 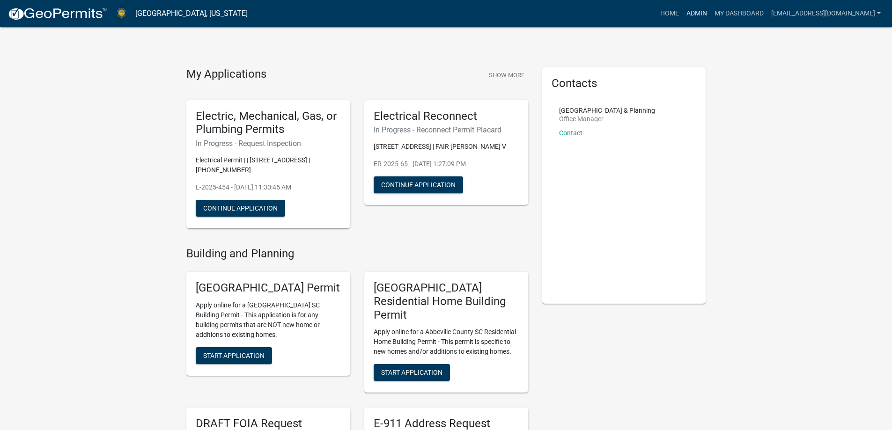 What do you see at coordinates (696, 14) in the screenshot?
I see `a: Admin` at bounding box center [696, 14].